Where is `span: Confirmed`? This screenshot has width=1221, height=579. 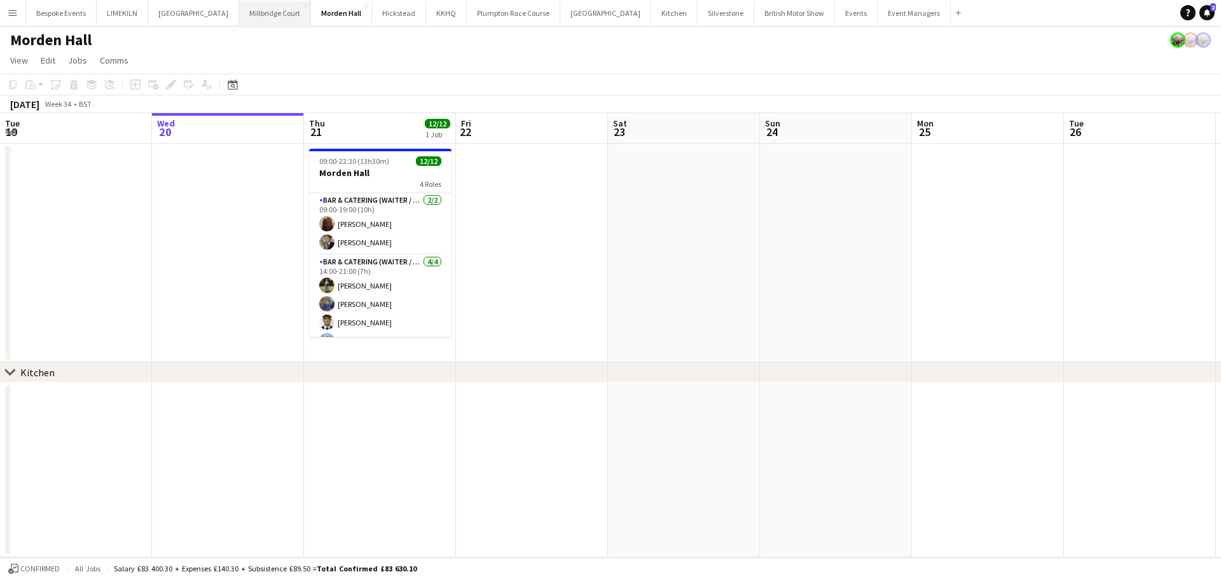 span: Confirmed is located at coordinates (40, 569).